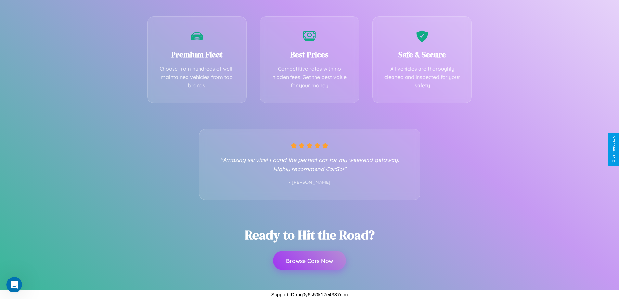 The image size is (619, 299). I want to click on h3: Best Prices, so click(309, 54).